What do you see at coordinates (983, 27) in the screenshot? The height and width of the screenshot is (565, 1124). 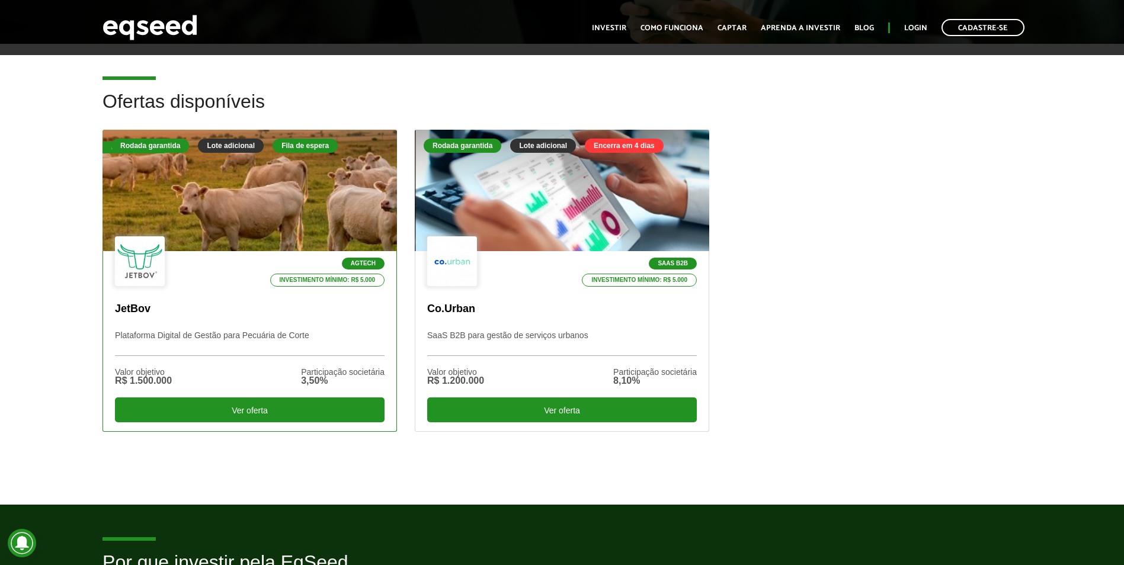 I see `a: Cadastre-se` at bounding box center [983, 27].